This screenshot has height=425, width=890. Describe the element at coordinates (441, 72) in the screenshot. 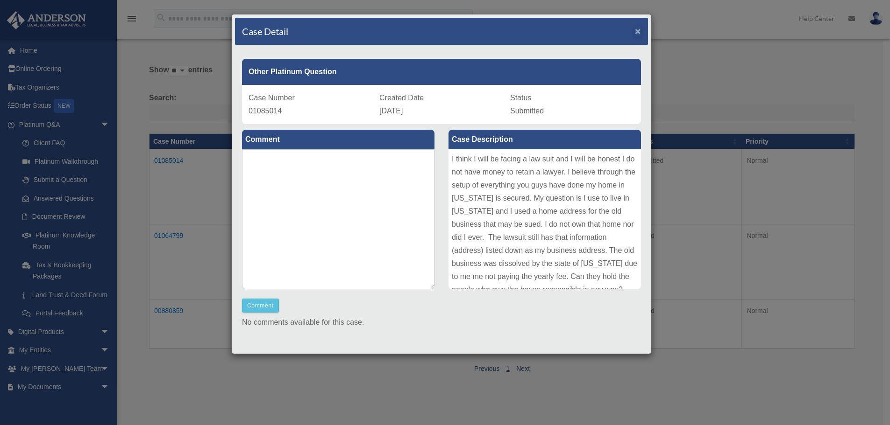

I see `div: Other Platinum Question` at that location.